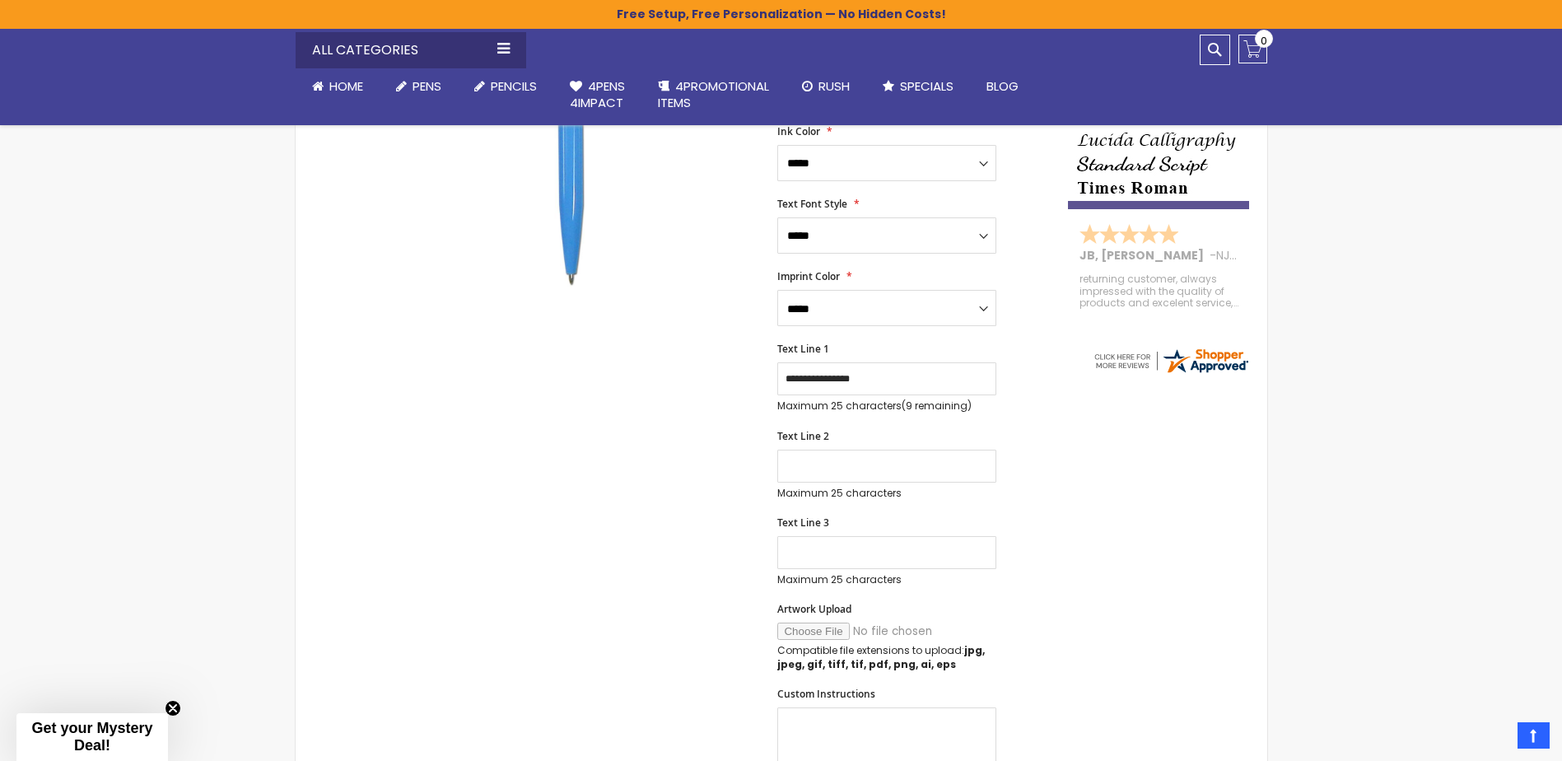  I want to click on span: 4PROMOTIONAL ITEMS, so click(713, 94).